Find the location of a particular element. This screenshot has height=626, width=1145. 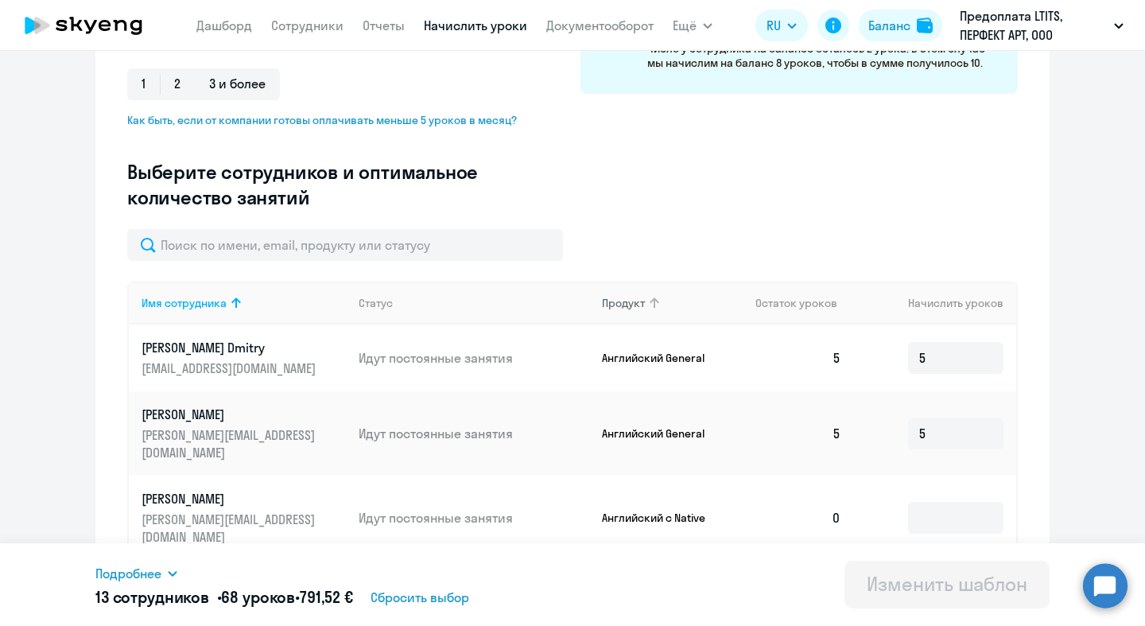

img: balance is located at coordinates (925, 25).